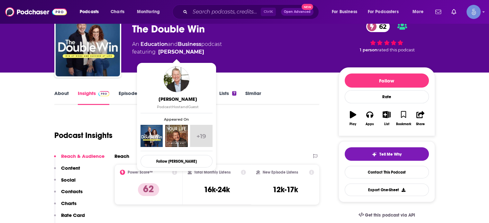 Image resolution: width=489 pixels, height=223 pixels. I want to click on button: Apps, so click(370, 119).